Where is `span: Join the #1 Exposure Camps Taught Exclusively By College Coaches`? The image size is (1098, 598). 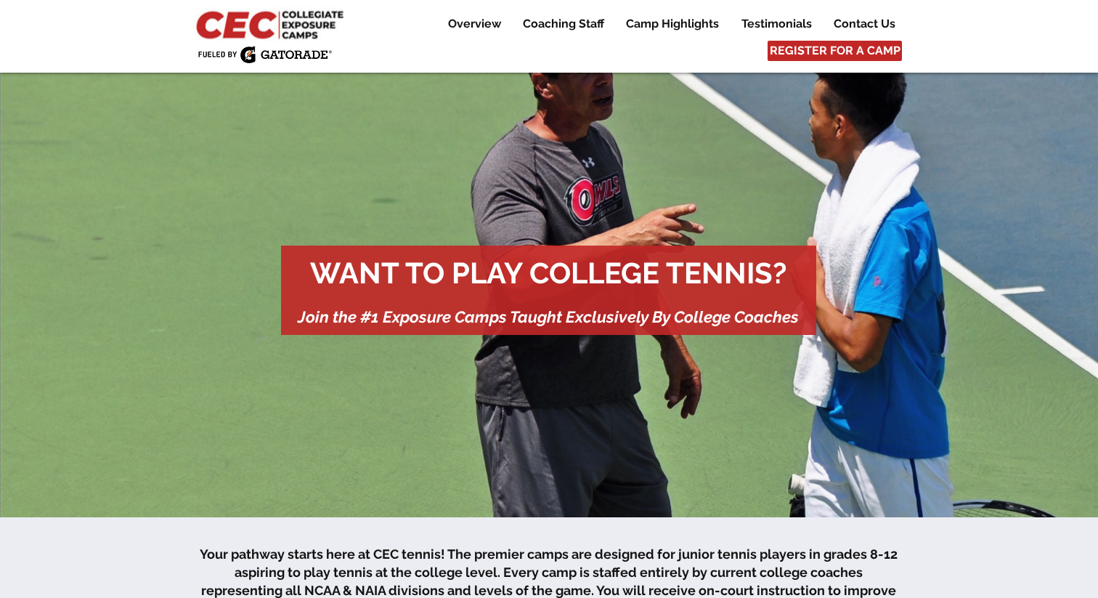
span: Join the #1 Exposure Camps Taught Exclusively By College Coaches is located at coordinates (548, 317).